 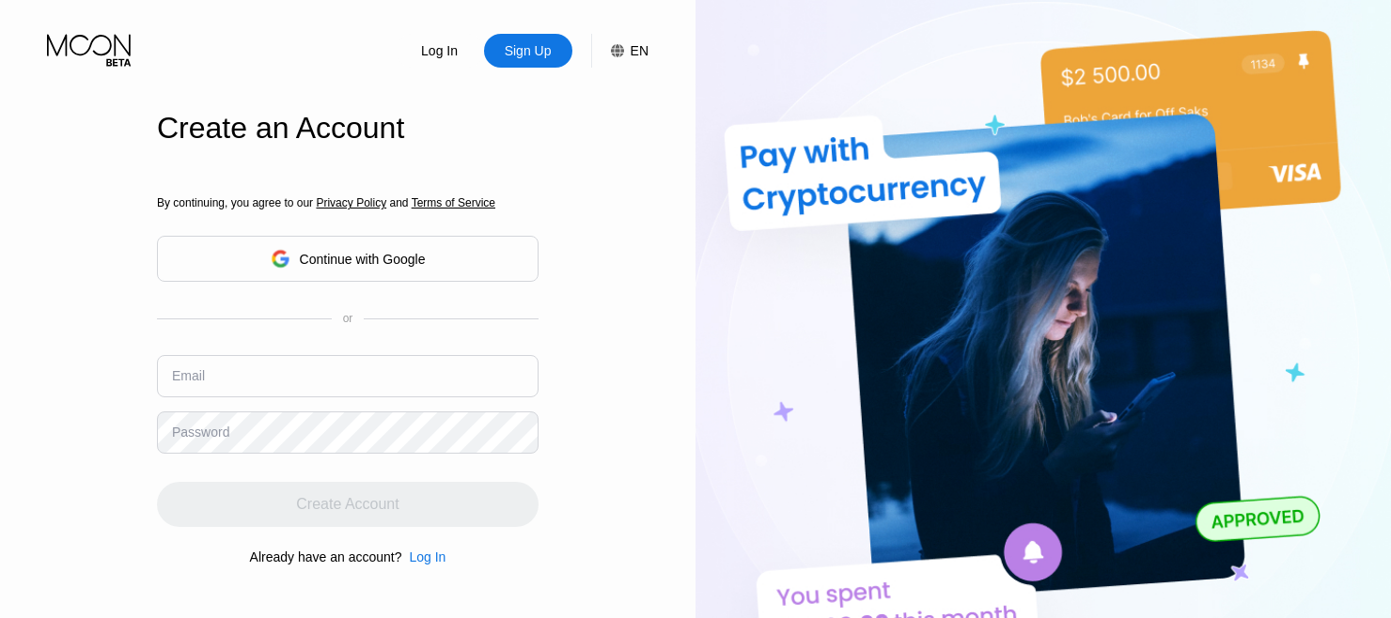 What do you see at coordinates (348, 319) in the screenshot?
I see `div: or` at bounding box center [348, 319].